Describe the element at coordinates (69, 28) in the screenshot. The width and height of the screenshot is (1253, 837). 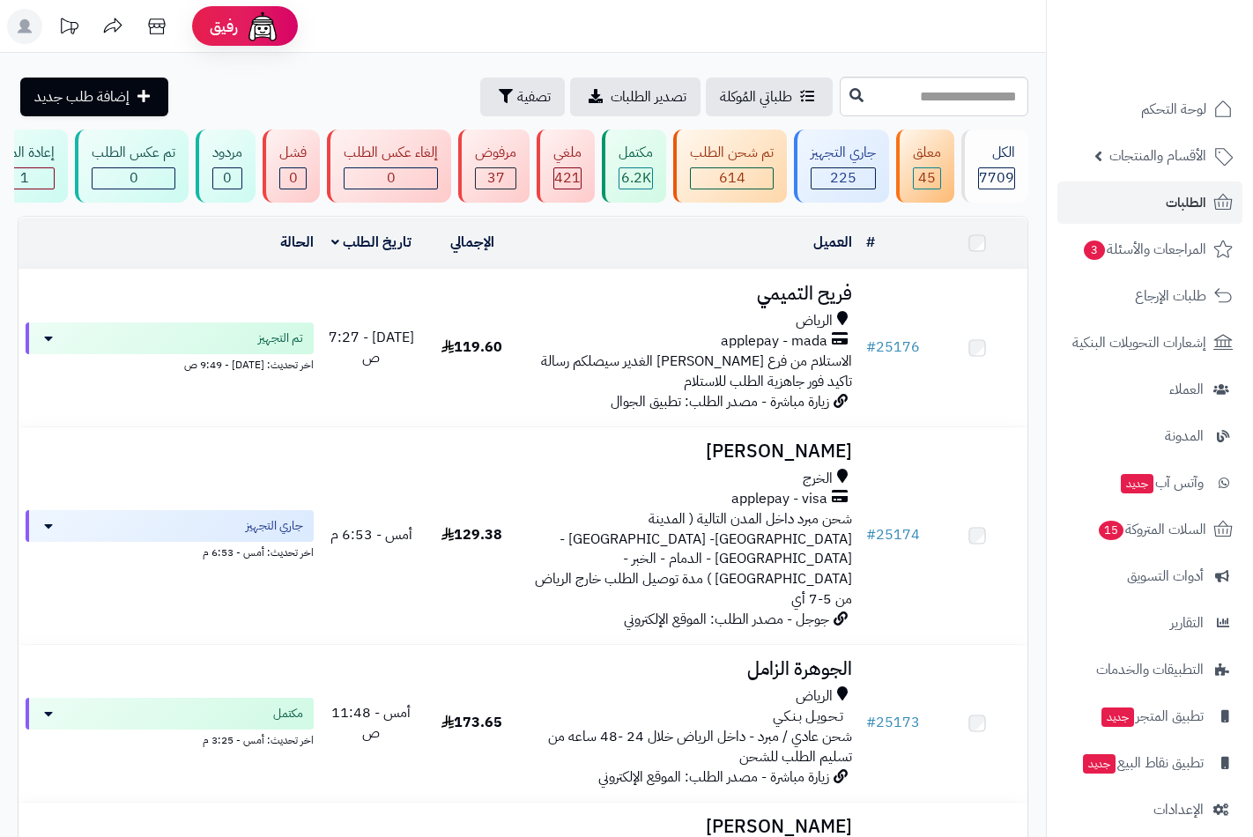
I see `a: تحديثات المنصة` at that location.